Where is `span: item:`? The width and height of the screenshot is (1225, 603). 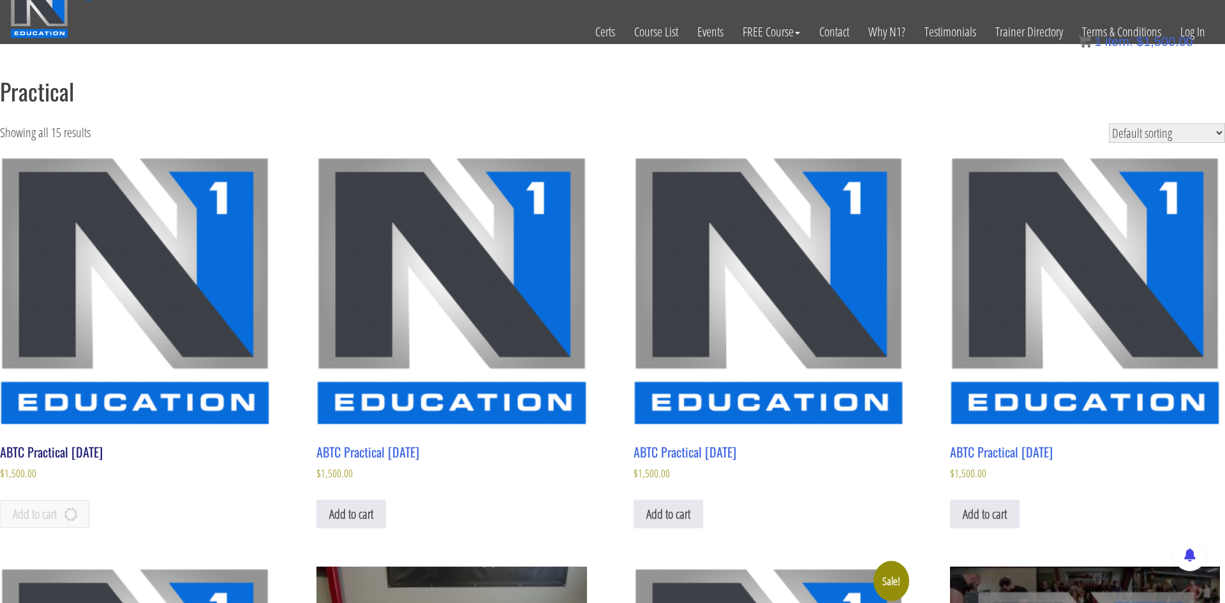 span: item: is located at coordinates (1118, 41).